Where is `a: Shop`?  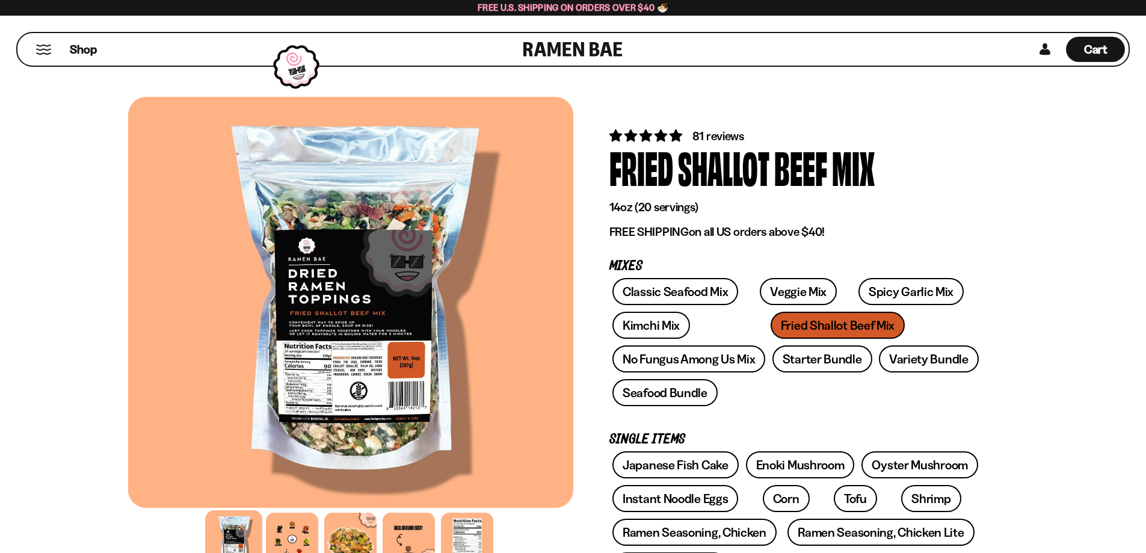 a: Shop is located at coordinates (83, 49).